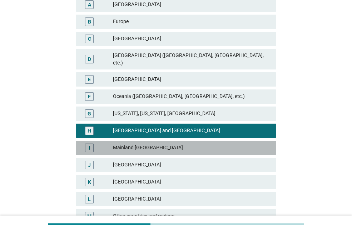 This screenshot has height=233, width=352. Describe the element at coordinates (89, 21) in the screenshot. I see `div: B` at that location.